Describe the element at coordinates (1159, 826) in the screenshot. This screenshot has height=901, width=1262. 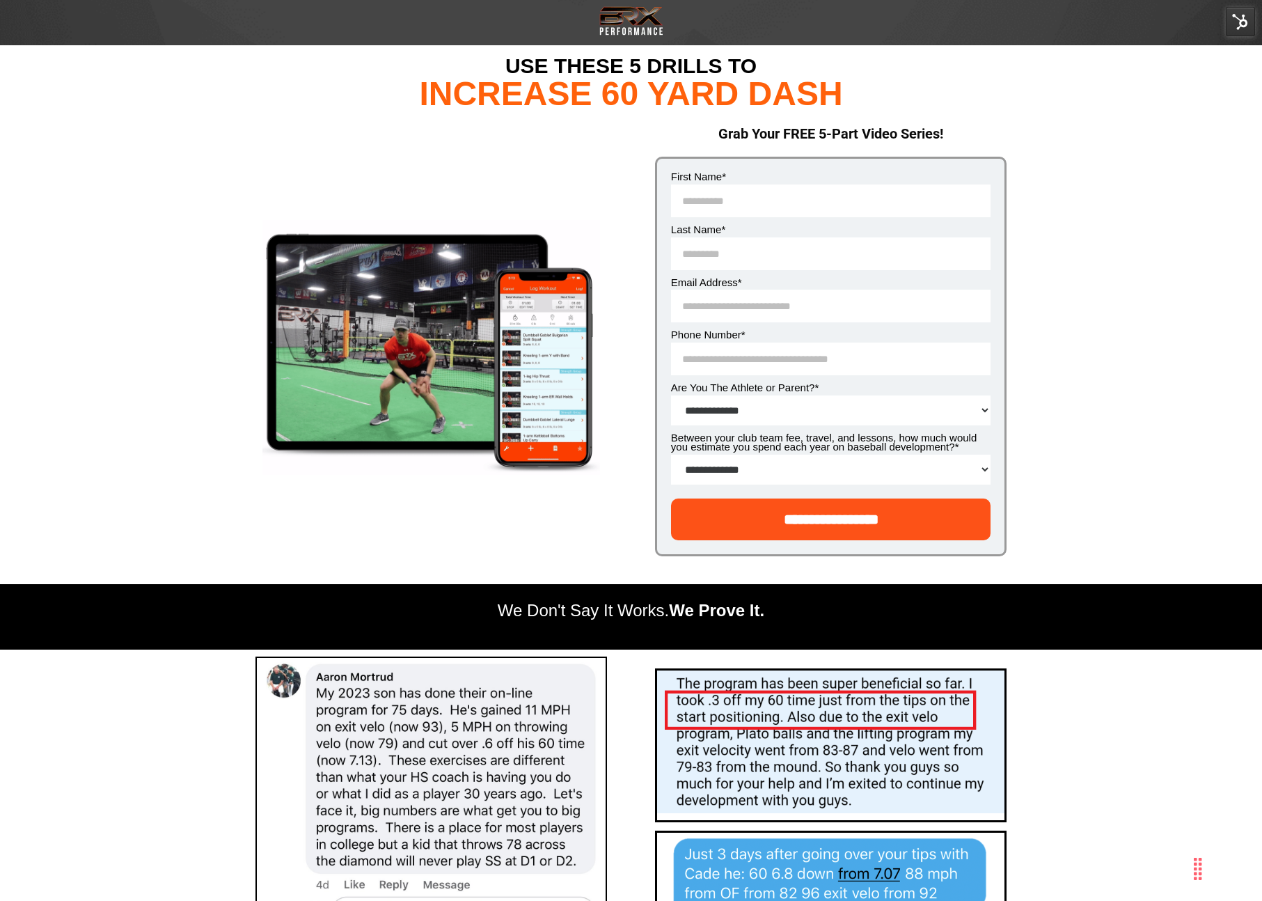
I see `div: Chat Widget` at that location.